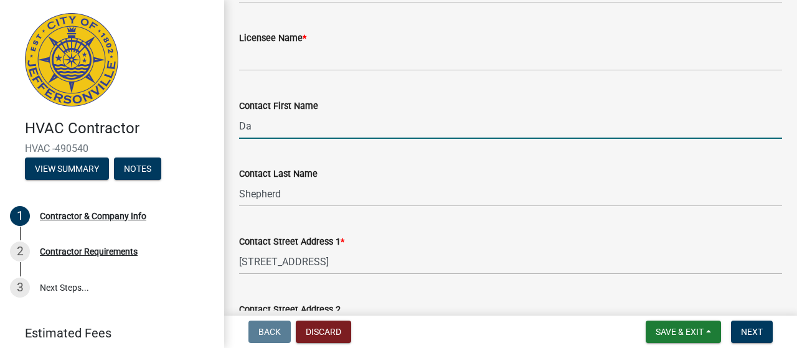 Image resolution: width=797 pixels, height=348 pixels. What do you see at coordinates (112, 148) in the screenshot?
I see `span: HVAC -490540` at bounding box center [112, 148].